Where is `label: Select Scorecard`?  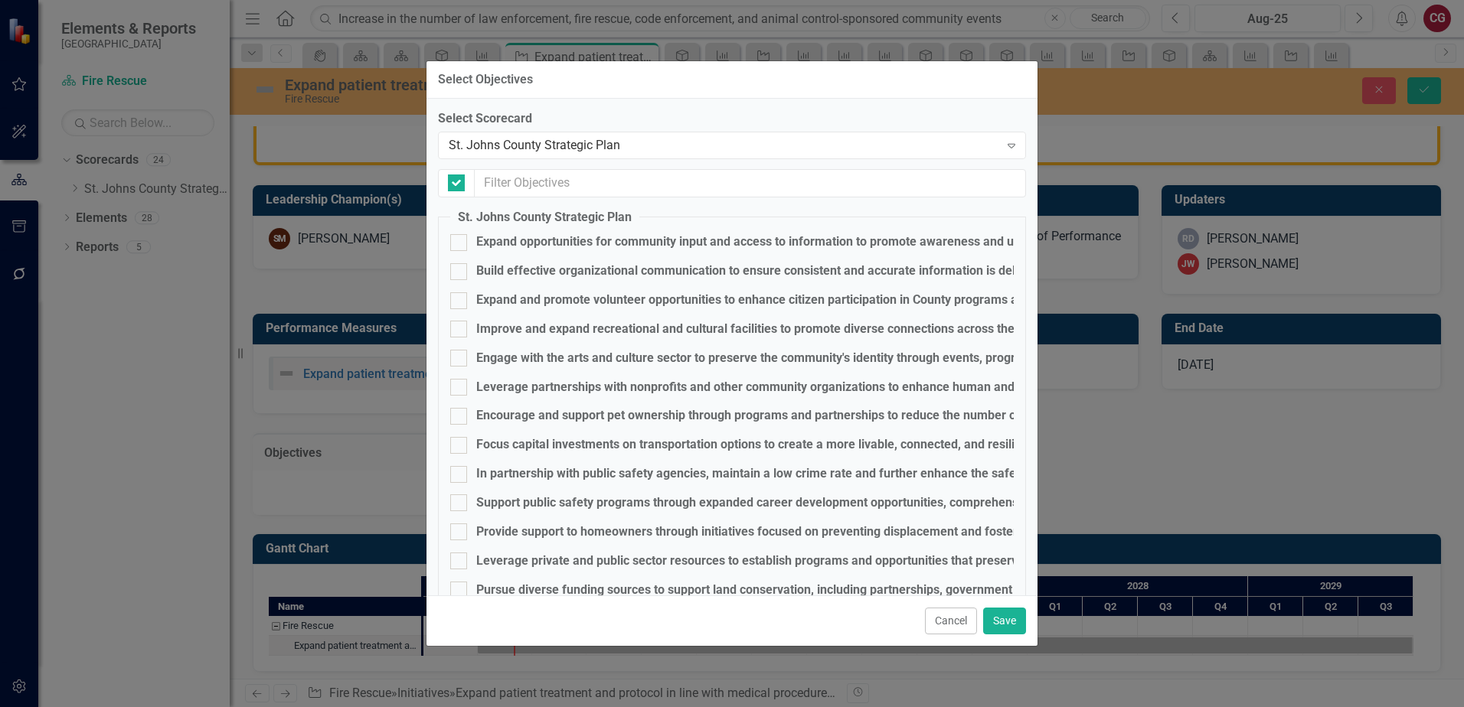
label: Select Scorecard is located at coordinates (732, 119).